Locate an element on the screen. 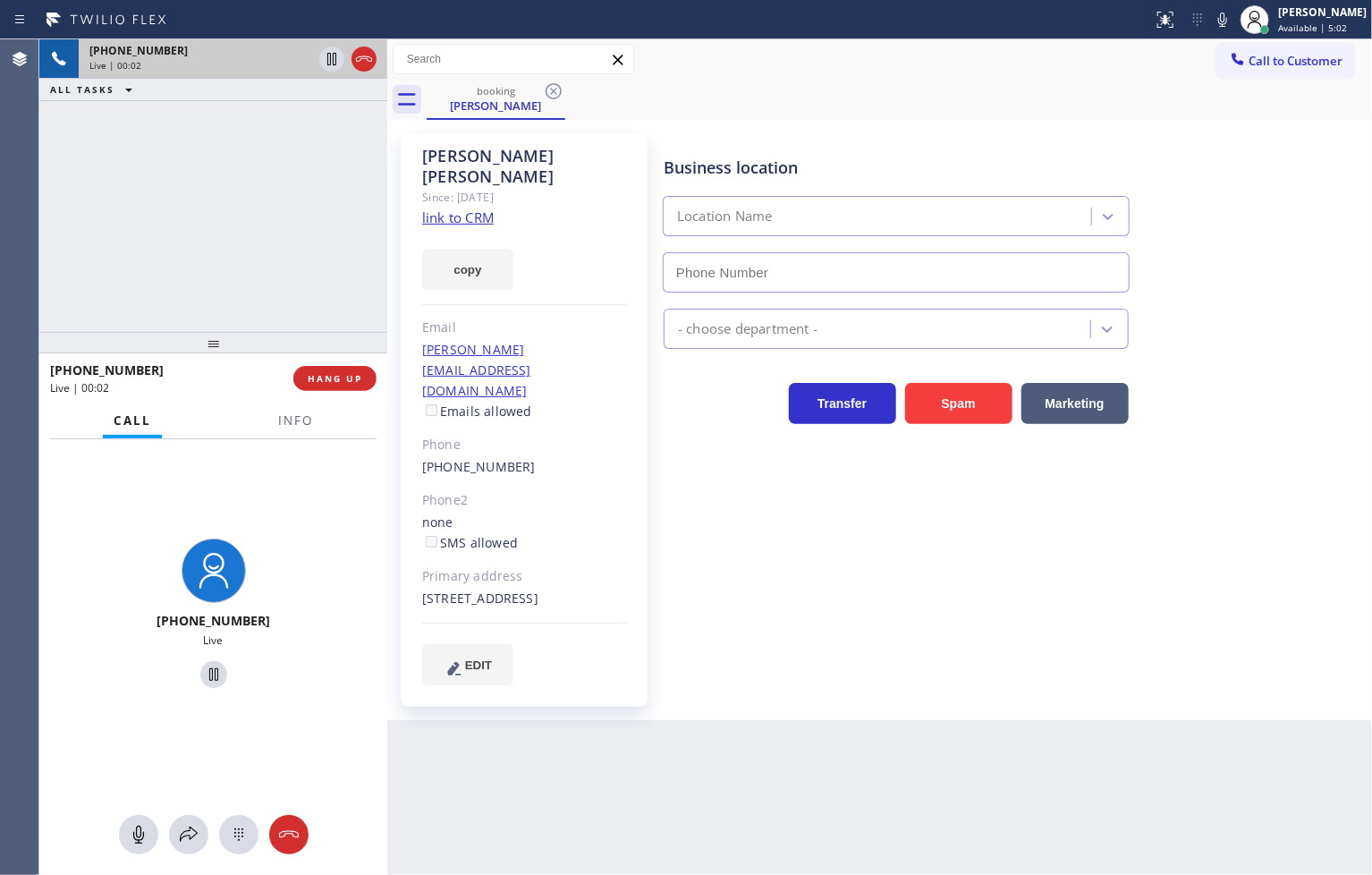 Image resolution: width=1372 pixels, height=875 pixels. div: Mischelle Westendorf is located at coordinates (495, 99).